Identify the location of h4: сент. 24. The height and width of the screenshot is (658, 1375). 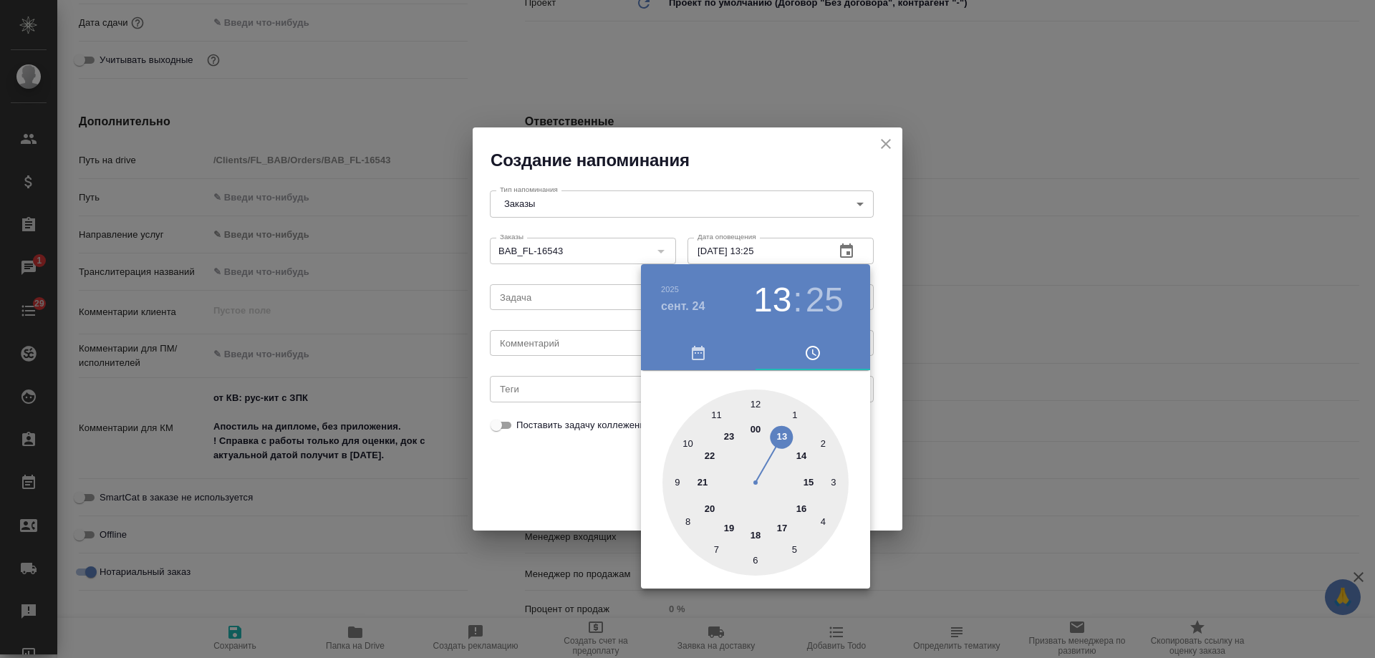
(683, 307).